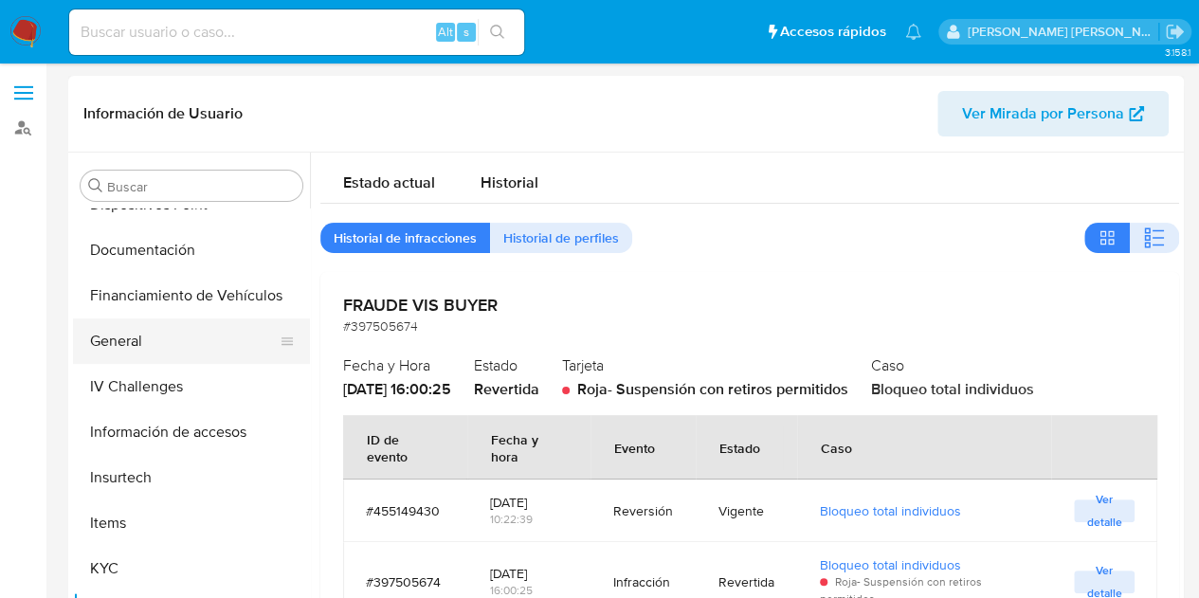  Describe the element at coordinates (913, 31) in the screenshot. I see `a: Notificaciones` at that location.